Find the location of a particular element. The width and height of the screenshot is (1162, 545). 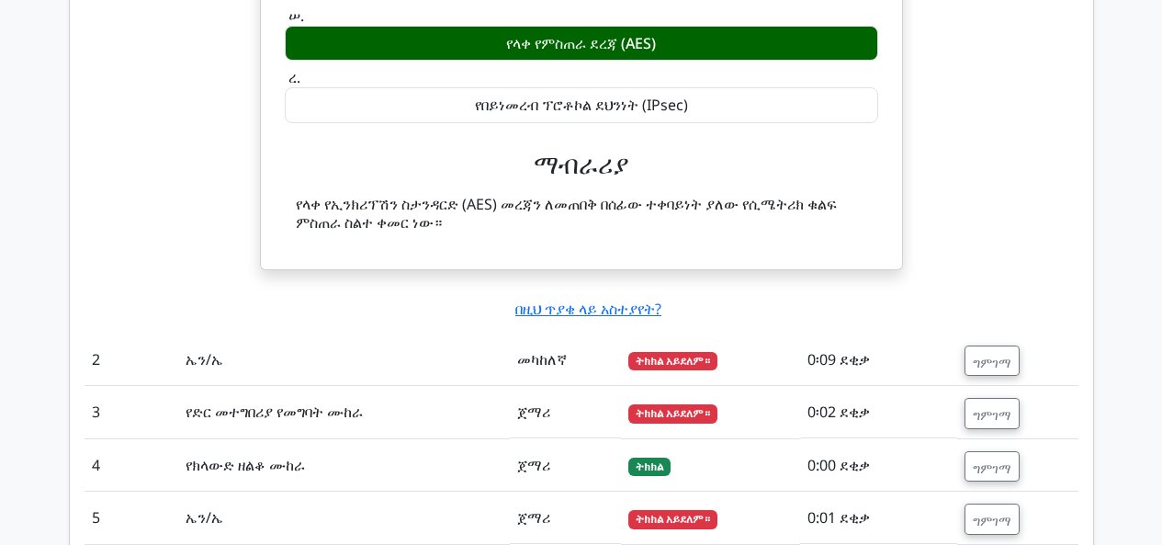

font: ሠ. is located at coordinates (296, 16).